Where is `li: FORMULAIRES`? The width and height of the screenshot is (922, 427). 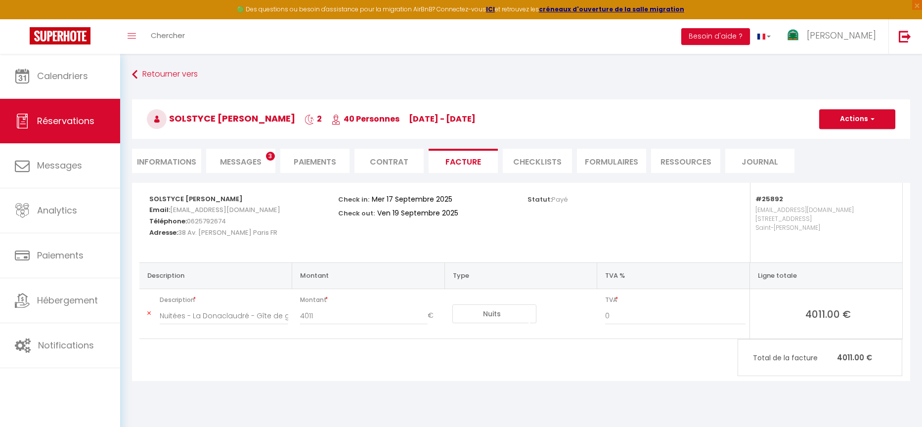
li: FORMULAIRES is located at coordinates (612, 161).